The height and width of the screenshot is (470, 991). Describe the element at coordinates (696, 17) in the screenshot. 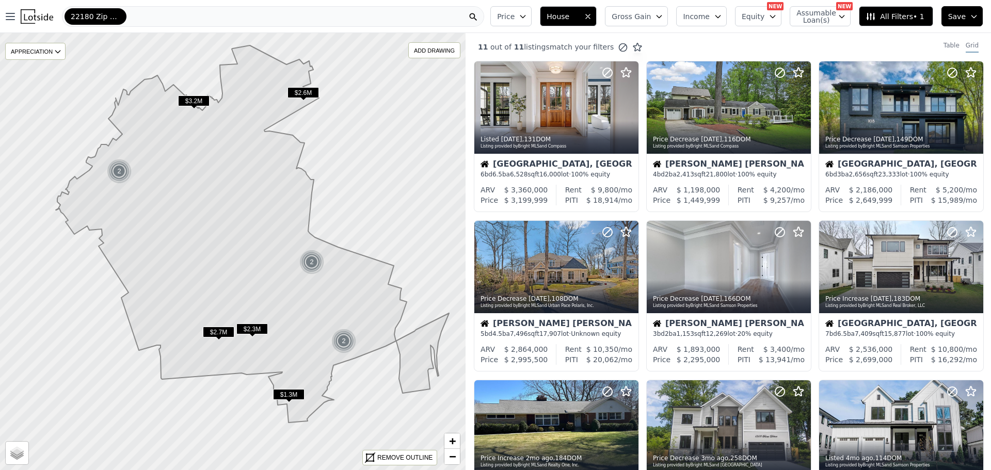

I see `span: Income` at that location.